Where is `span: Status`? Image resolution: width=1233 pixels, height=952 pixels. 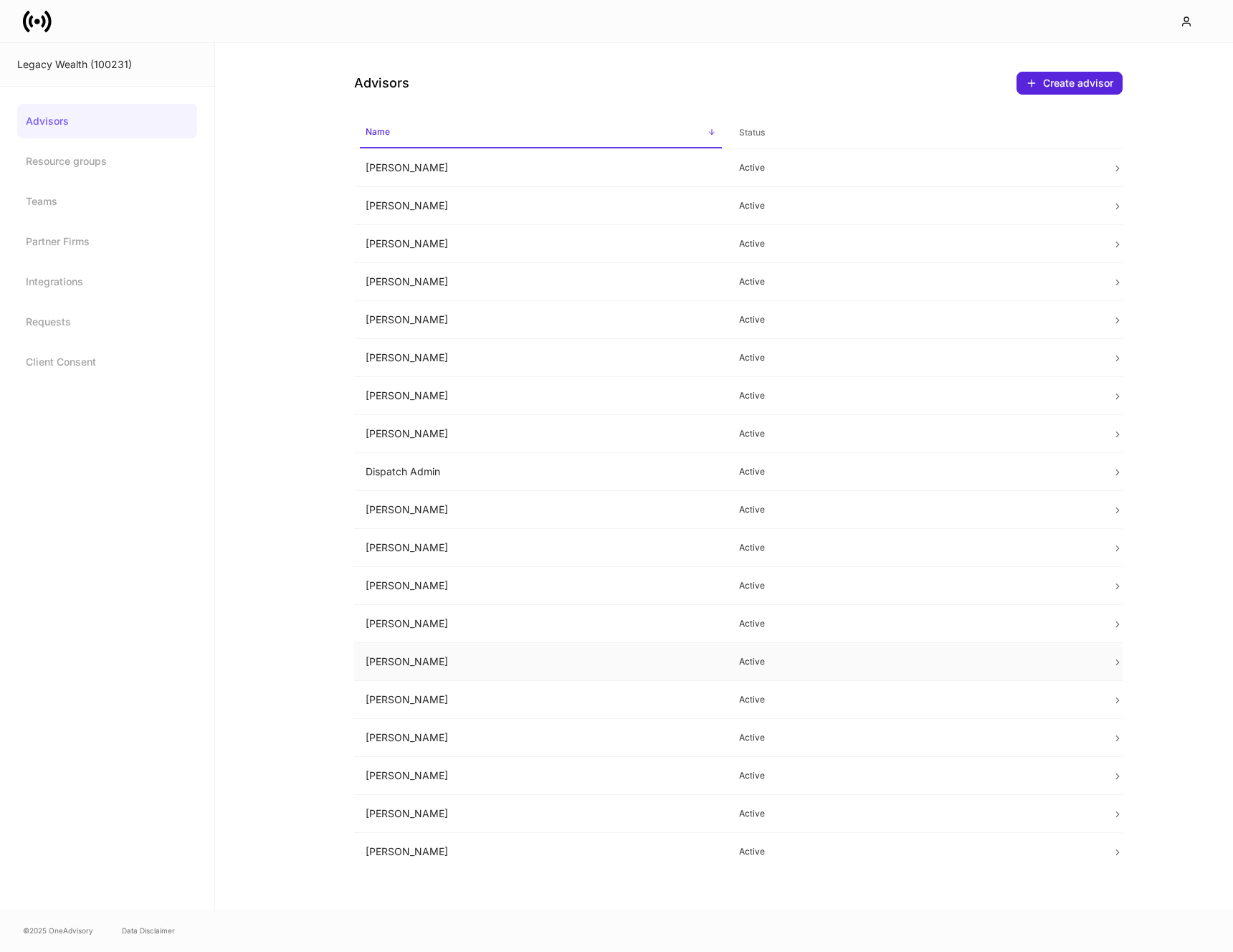 span: Status is located at coordinates (914, 133).